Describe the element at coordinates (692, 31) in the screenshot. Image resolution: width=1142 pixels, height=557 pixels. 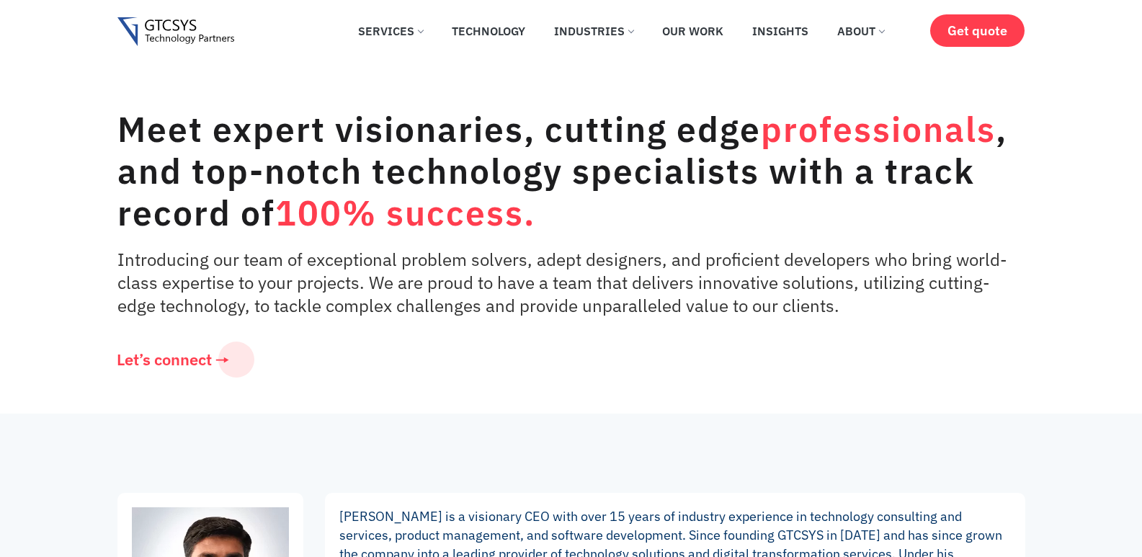
I see `a: Our Work` at that location.